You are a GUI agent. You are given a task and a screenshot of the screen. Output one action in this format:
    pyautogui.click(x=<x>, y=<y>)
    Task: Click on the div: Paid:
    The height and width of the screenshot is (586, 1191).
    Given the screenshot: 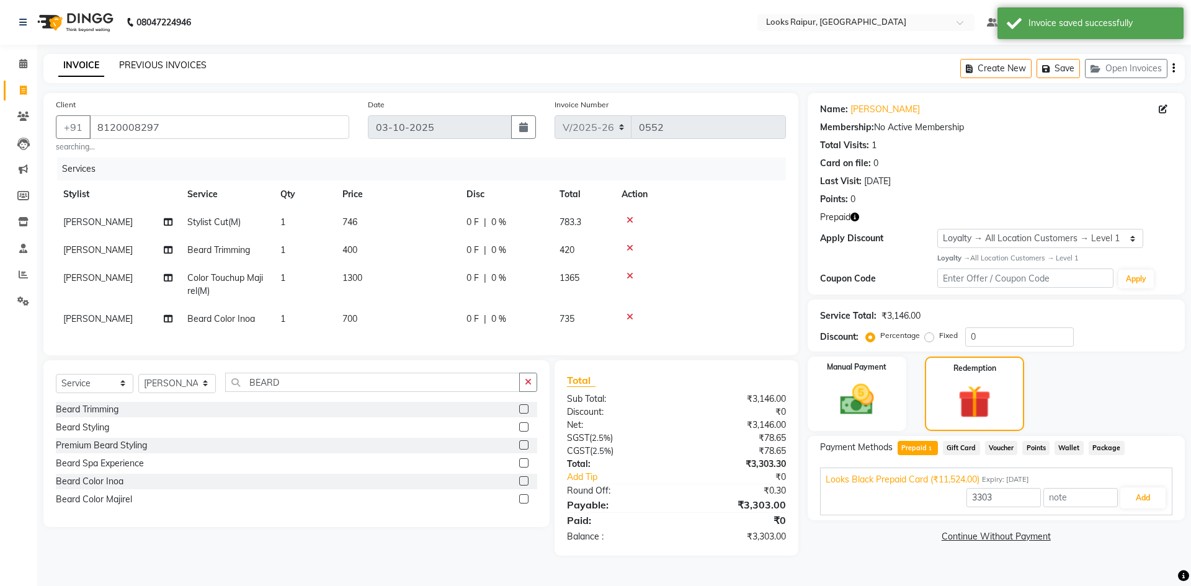 What is the action you would take?
    pyautogui.click(x=616, y=520)
    